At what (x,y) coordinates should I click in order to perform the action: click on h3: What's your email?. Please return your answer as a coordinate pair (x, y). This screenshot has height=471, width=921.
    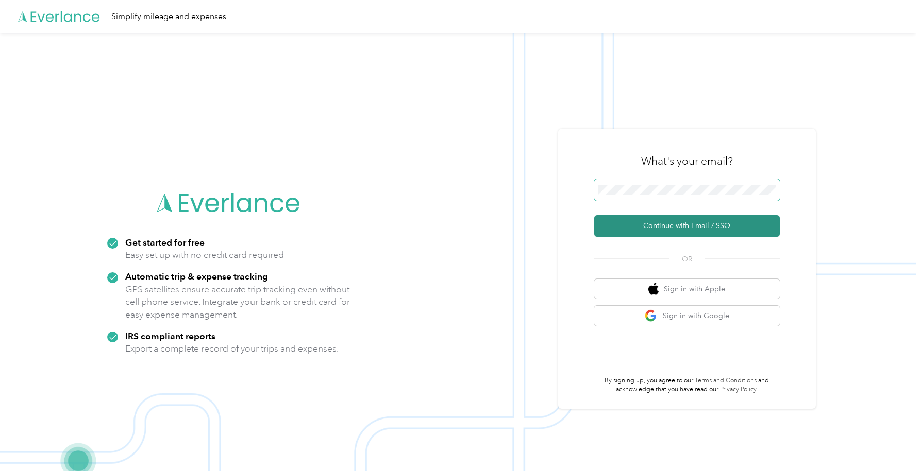
    Looking at the image, I should click on (687, 161).